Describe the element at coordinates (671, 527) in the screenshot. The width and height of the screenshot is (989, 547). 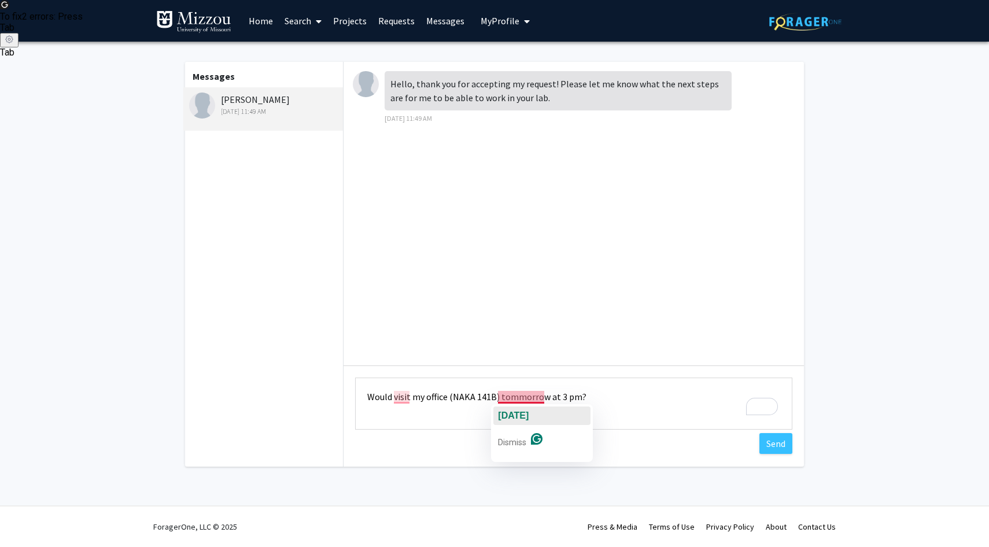
I see `a: Terms of Use` at that location.